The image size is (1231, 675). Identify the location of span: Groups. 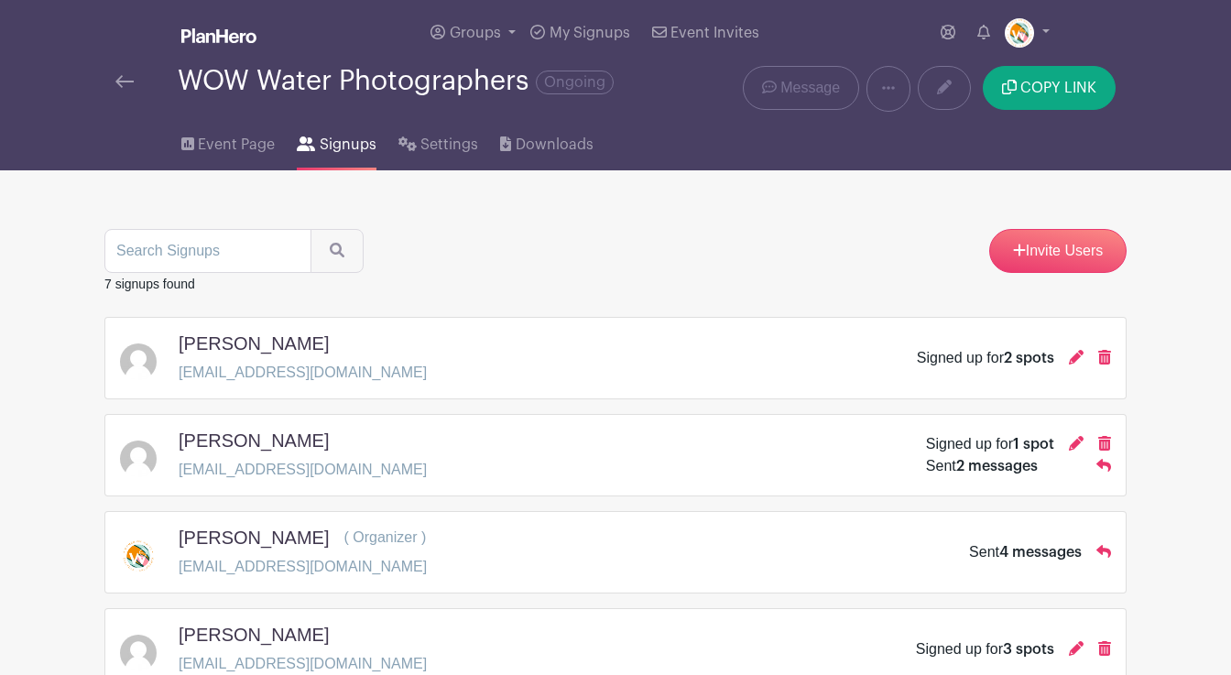
(475, 33).